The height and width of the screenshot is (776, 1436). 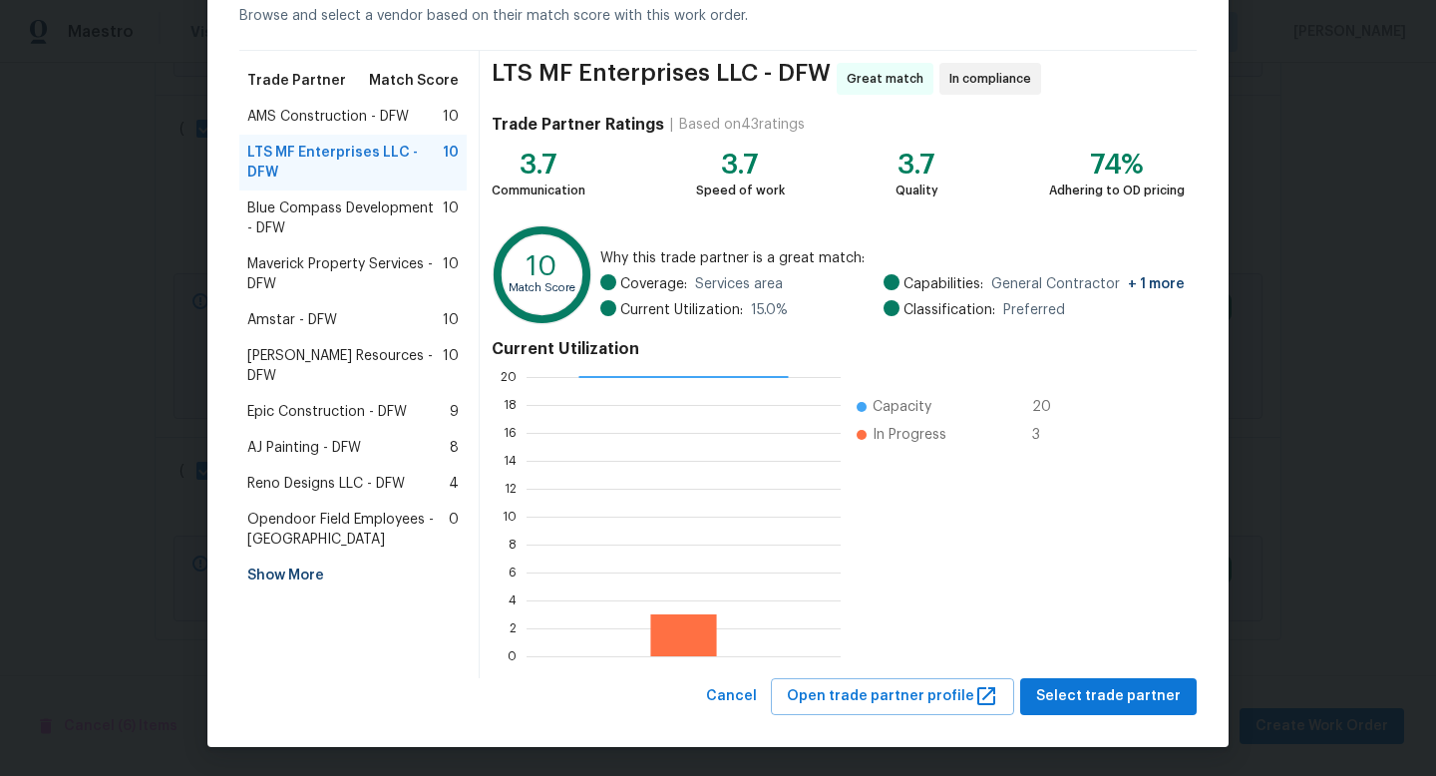 I want to click on h4: Trade Partner Ratings, so click(x=577, y=125).